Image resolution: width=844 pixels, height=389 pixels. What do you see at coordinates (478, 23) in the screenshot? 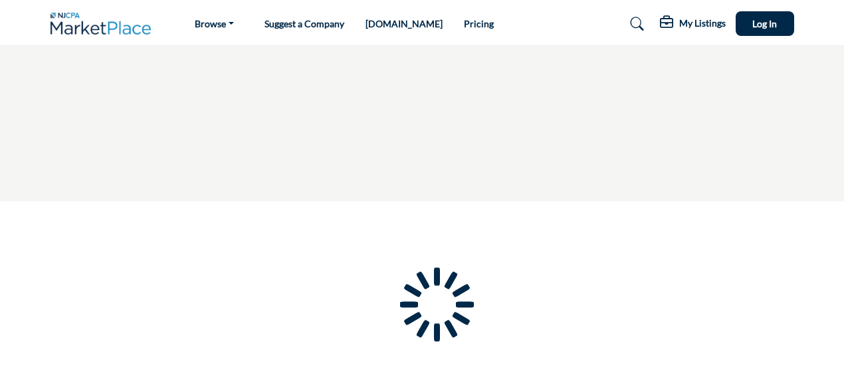
I see `a: Pricing` at bounding box center [478, 23].